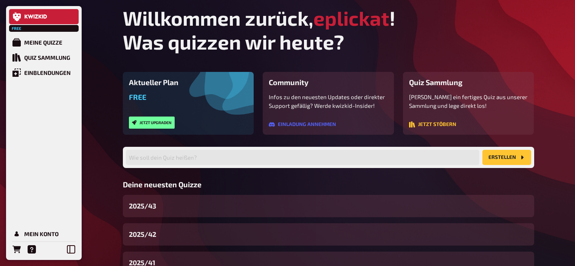  I want to click on div: Mein Konto, so click(41, 233).